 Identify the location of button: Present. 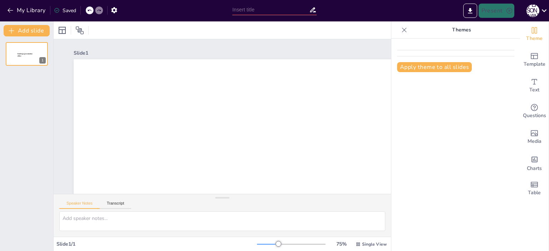
(496, 11).